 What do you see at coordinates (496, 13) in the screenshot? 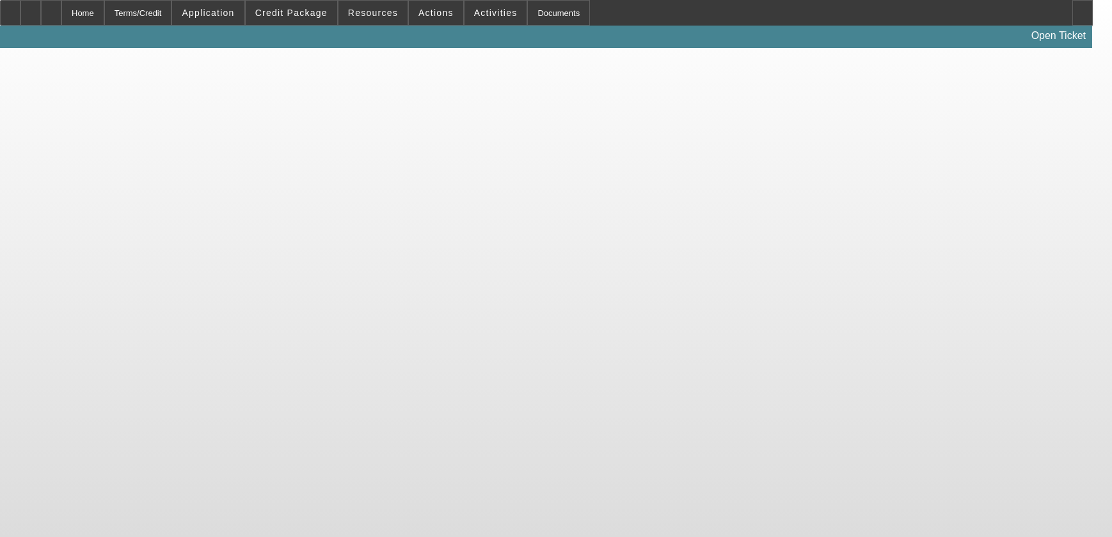
I see `span: Activities` at bounding box center [496, 13].